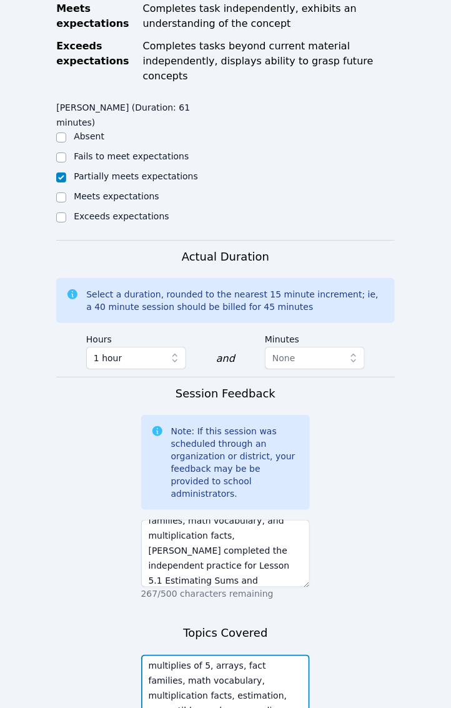  Describe the element at coordinates (96, 16) in the screenshot. I see `div: Meets expectations` at that location.